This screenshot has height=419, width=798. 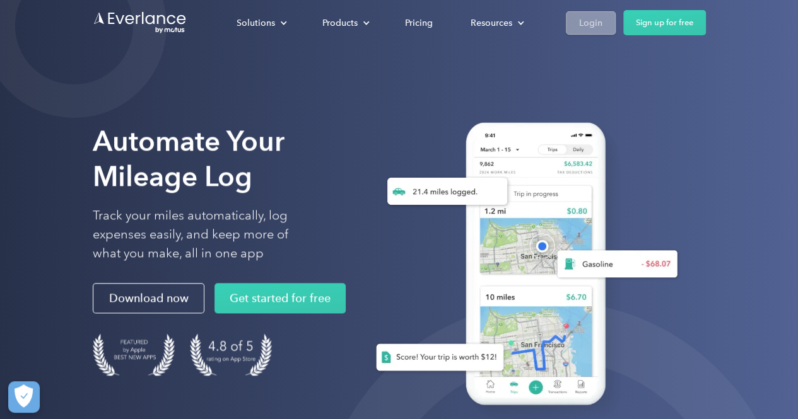 I want to click on div: Login, so click(x=590, y=23).